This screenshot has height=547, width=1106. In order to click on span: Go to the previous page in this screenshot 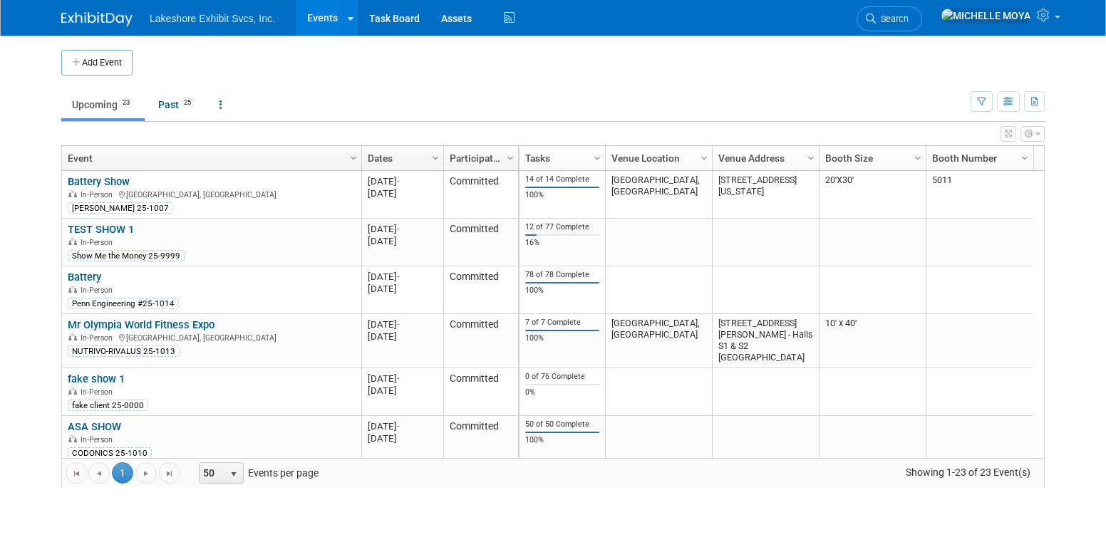, I will do `click(99, 474)`.